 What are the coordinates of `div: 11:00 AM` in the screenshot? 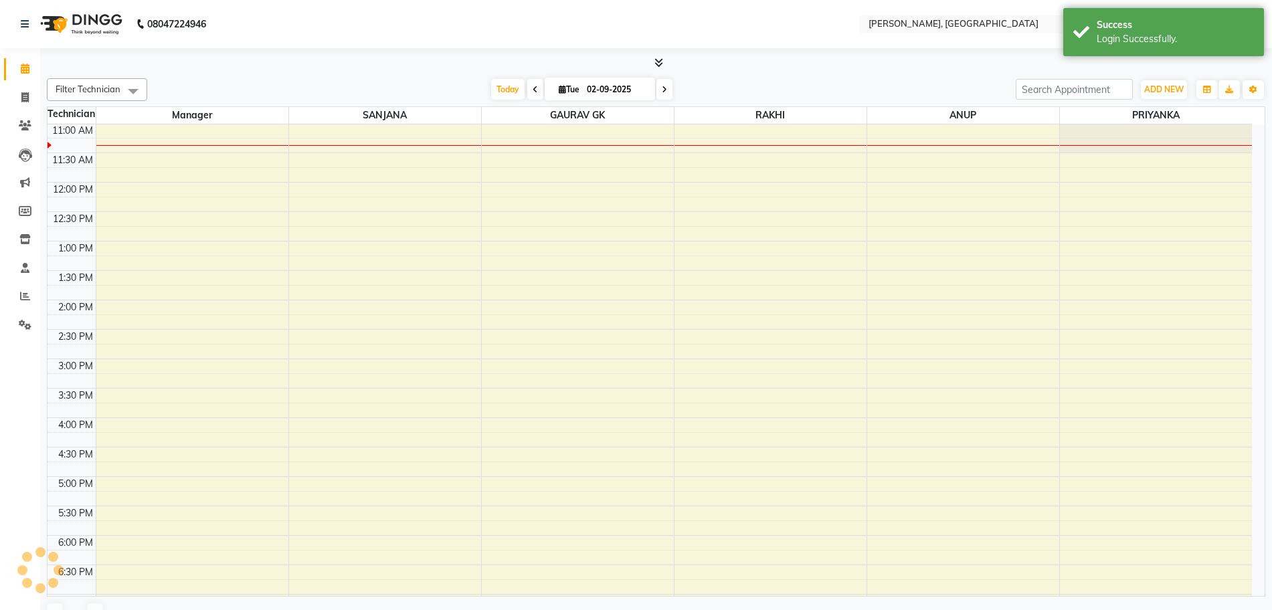 It's located at (72, 131).